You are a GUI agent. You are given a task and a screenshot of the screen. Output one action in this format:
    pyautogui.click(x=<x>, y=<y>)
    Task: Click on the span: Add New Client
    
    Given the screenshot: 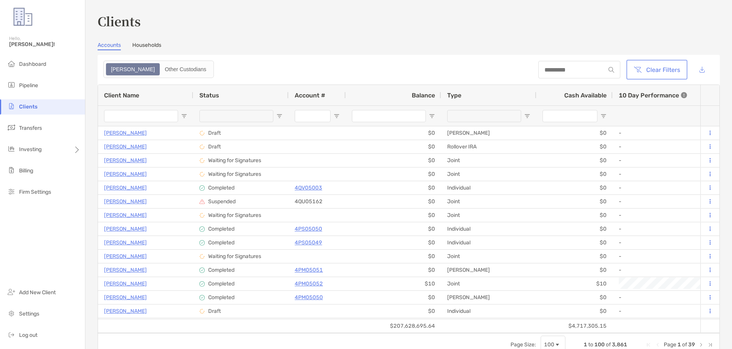 What is the action you would take?
    pyautogui.click(x=37, y=293)
    